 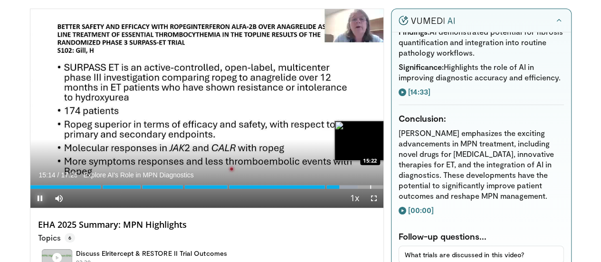 What do you see at coordinates (355, 198) in the screenshot?
I see `button: Playback Rate` at bounding box center [355, 198].